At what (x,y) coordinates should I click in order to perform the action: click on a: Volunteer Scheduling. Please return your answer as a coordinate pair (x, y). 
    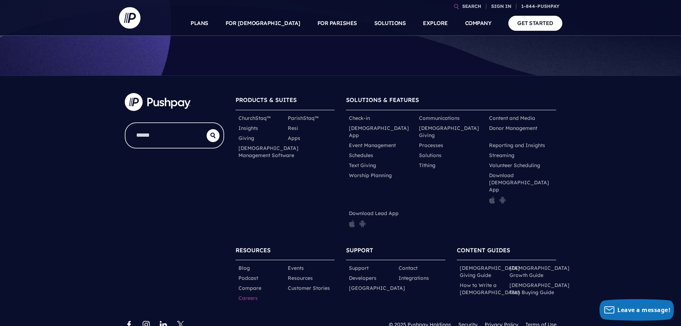
    Looking at the image, I should click on (514, 165).